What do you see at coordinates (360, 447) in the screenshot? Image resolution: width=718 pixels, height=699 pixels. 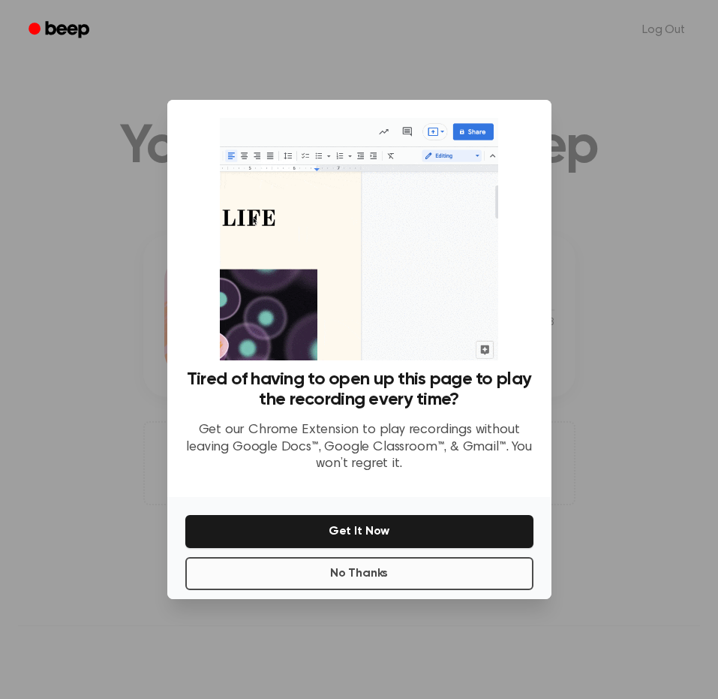 I see `p: Get our Chrome Extension to play recordings without leaving Google Docs™, Google Classroom™, & Gm...` at bounding box center [360, 447].